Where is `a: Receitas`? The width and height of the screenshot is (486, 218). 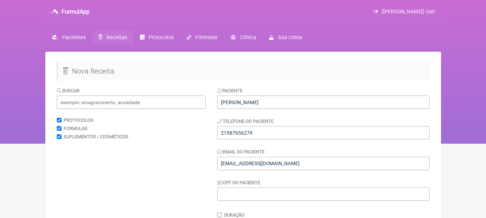
a: Receitas is located at coordinates (113, 37).